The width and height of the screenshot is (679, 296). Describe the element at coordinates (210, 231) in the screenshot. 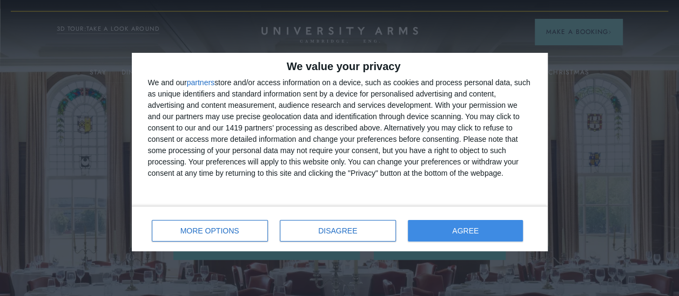

I see `span: MORE OPTIONS` at that location.